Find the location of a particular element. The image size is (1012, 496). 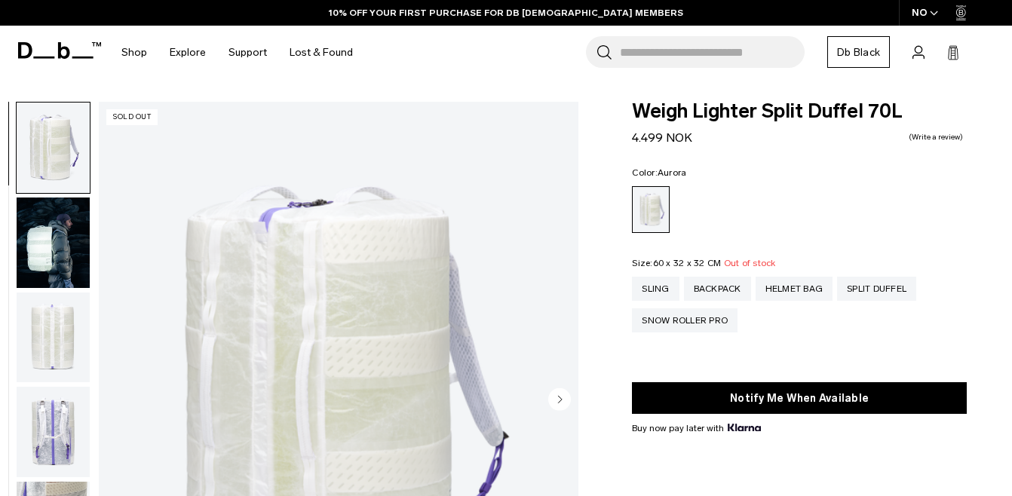

p: Sold Out is located at coordinates (132, 117).